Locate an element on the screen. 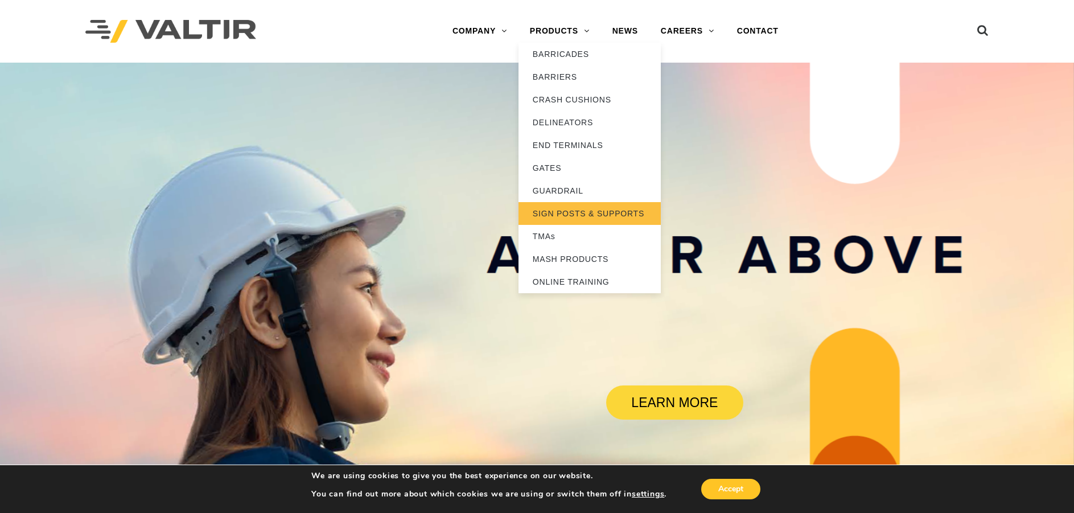 The width and height of the screenshot is (1074, 513). img: Valtir is located at coordinates (171, 31).